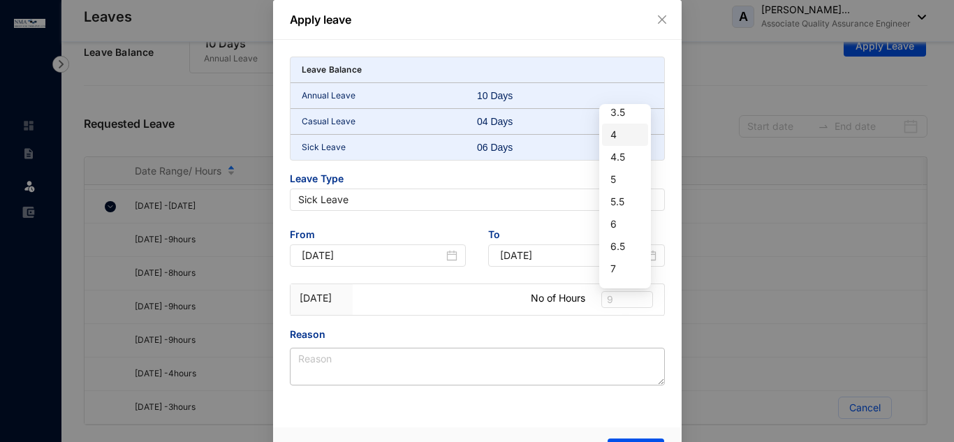  What do you see at coordinates (625, 112) in the screenshot?
I see `div: 3.5` at bounding box center [625, 112].